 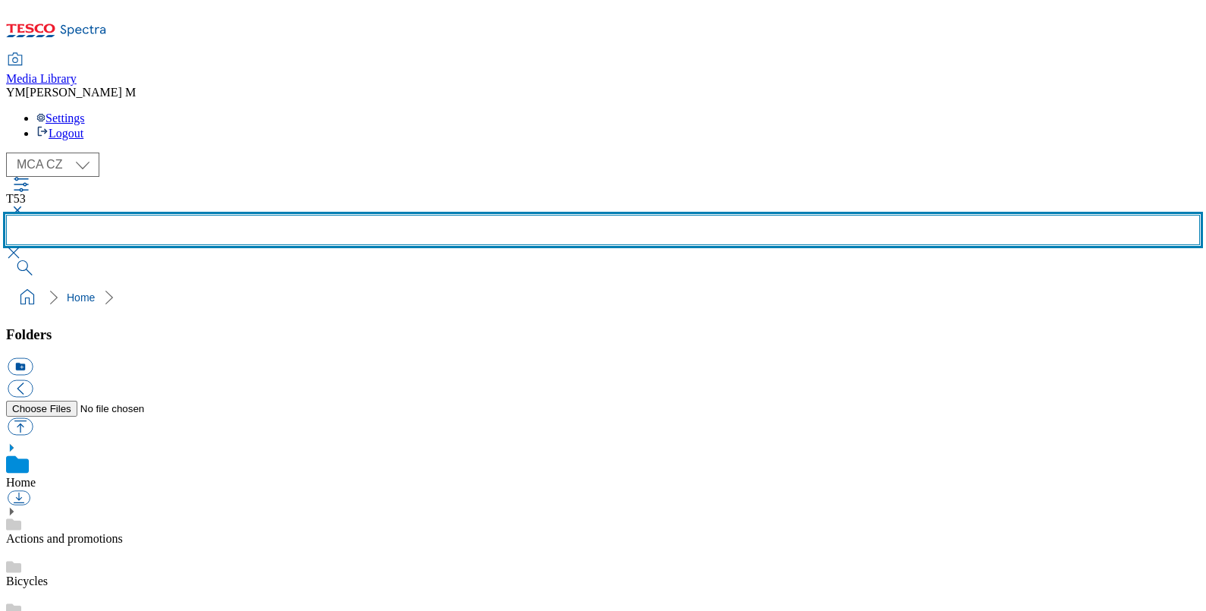 What do you see at coordinates (603, 335) in the screenshot?
I see `h3: Folders` at bounding box center [603, 335].